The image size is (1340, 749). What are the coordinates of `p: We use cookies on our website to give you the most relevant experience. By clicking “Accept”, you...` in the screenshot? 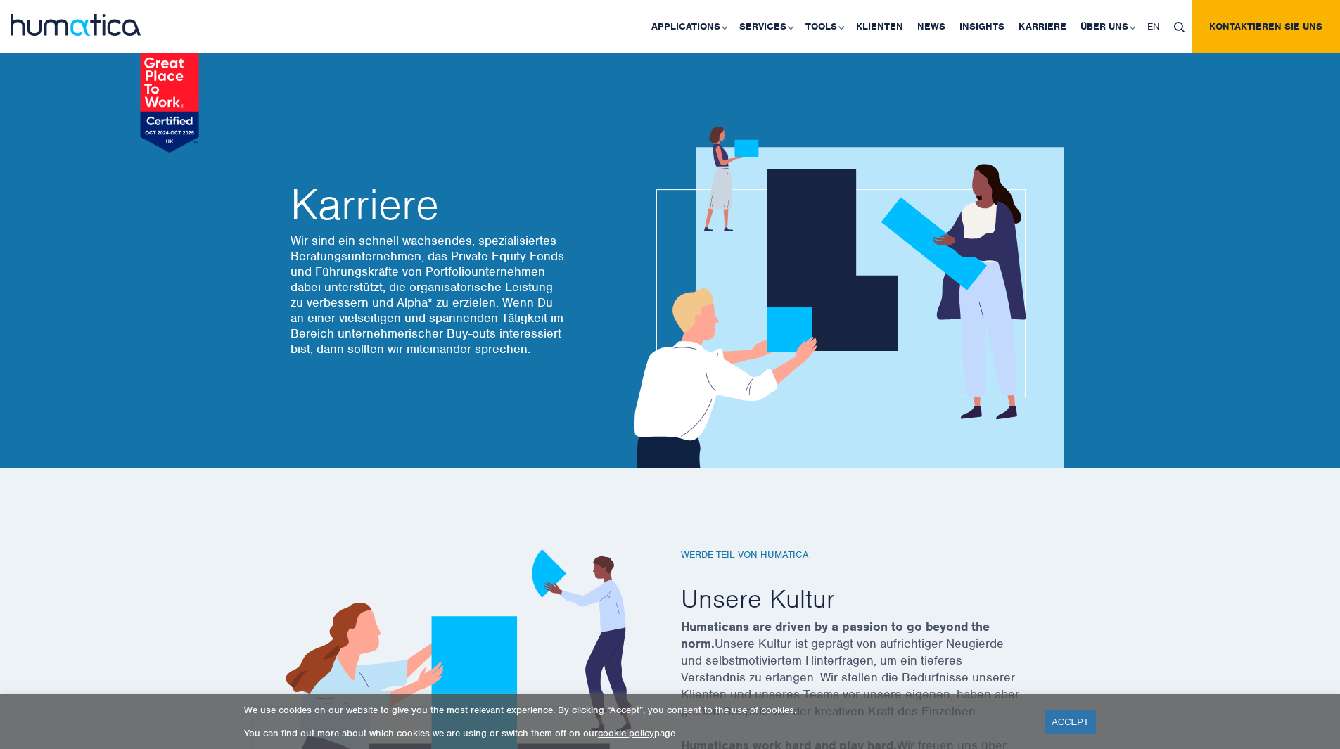 It's located at (635, 710).